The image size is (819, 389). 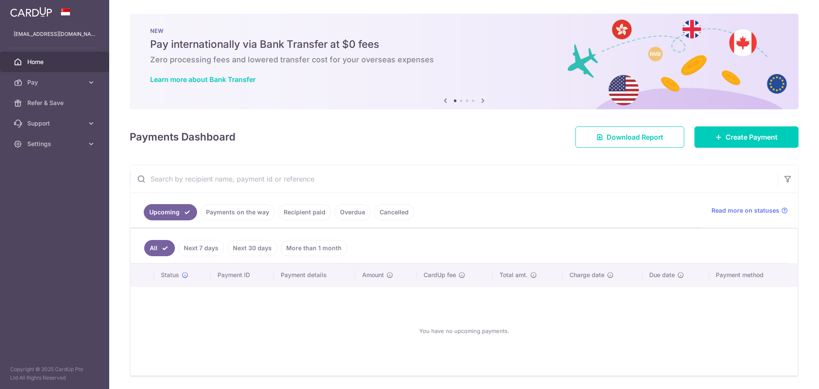 What do you see at coordinates (750, 210) in the screenshot?
I see `a: Read more on statuses` at bounding box center [750, 210].